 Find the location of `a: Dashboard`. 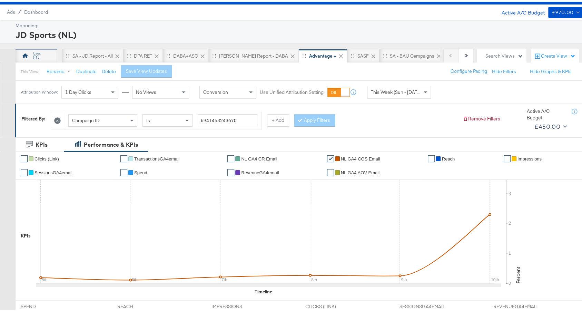

a: Dashboard is located at coordinates (36, 10).